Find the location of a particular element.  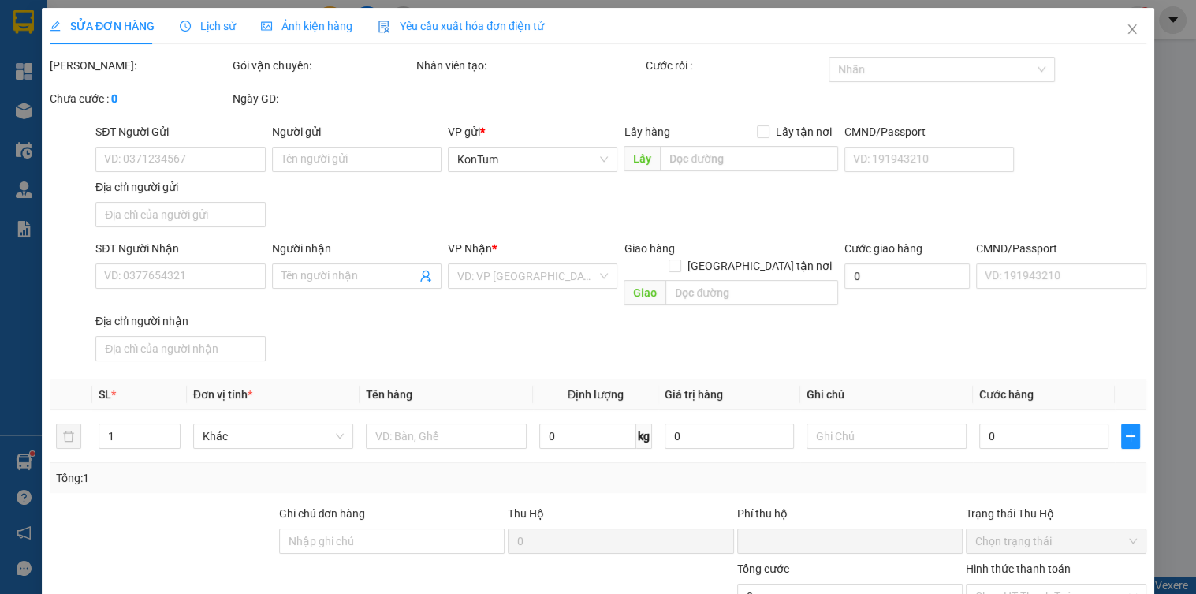

span: Giao is located at coordinates (645, 292).